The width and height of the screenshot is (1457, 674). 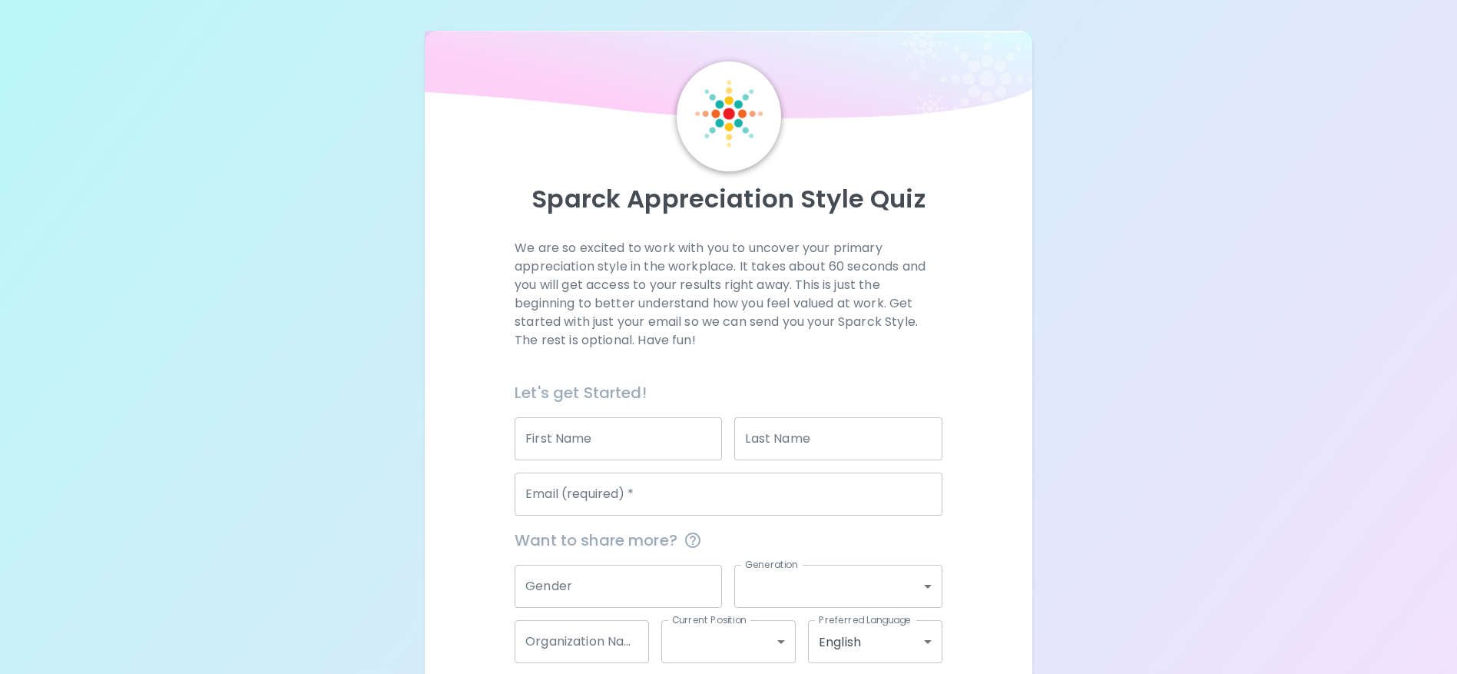 What do you see at coordinates (728, 78) in the screenshot?
I see `img: wave` at bounding box center [728, 78].